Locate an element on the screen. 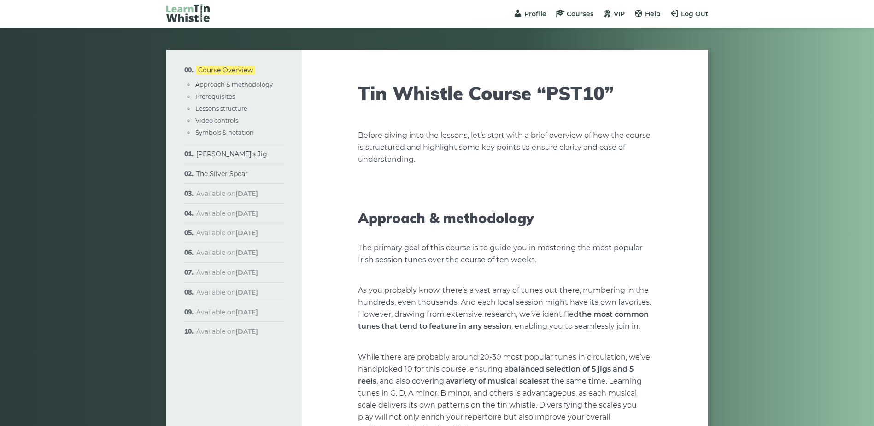 The height and width of the screenshot is (426, 874). h2: Approach & methodology is located at coordinates (505, 218).